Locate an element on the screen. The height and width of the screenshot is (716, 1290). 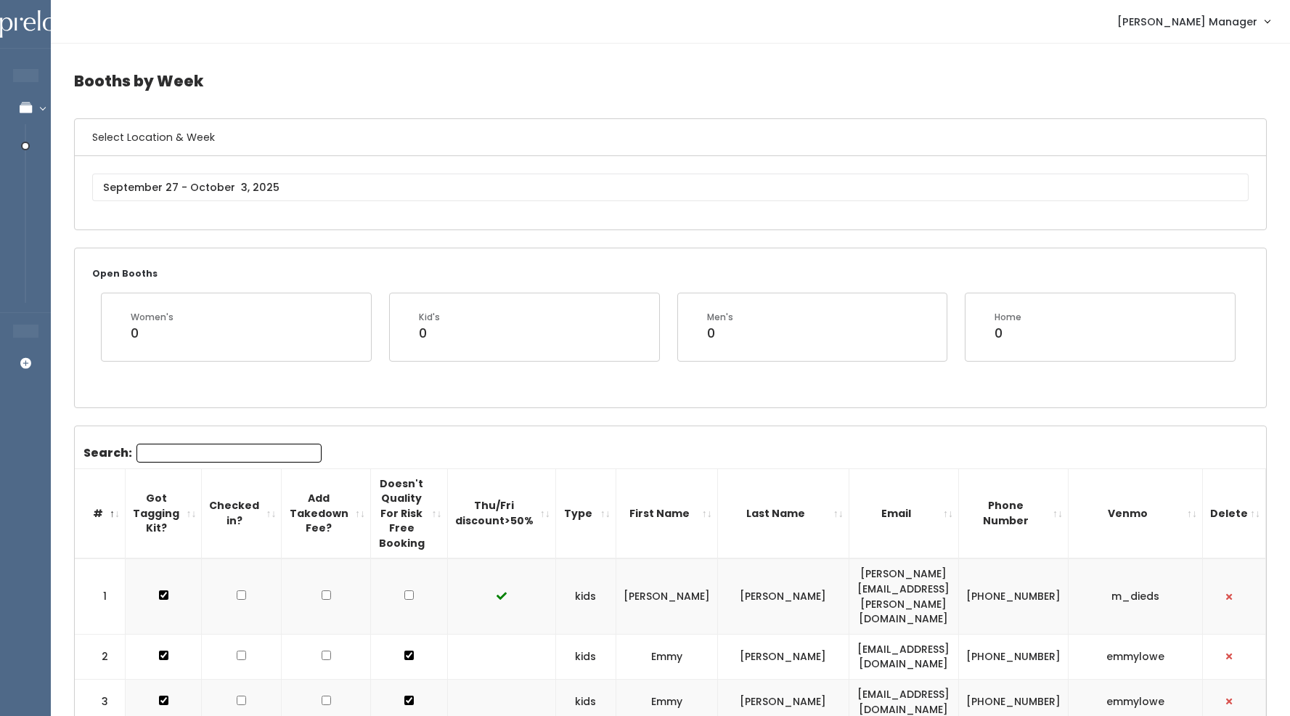
h6: Select Location & Week is located at coordinates (670, 137).